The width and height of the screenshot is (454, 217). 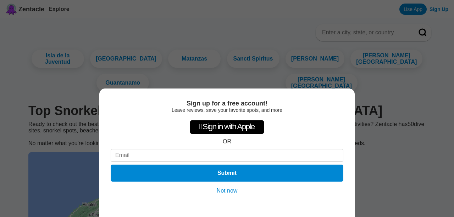 What do you see at coordinates (227, 173) in the screenshot?
I see `button: Submit` at bounding box center [227, 173].